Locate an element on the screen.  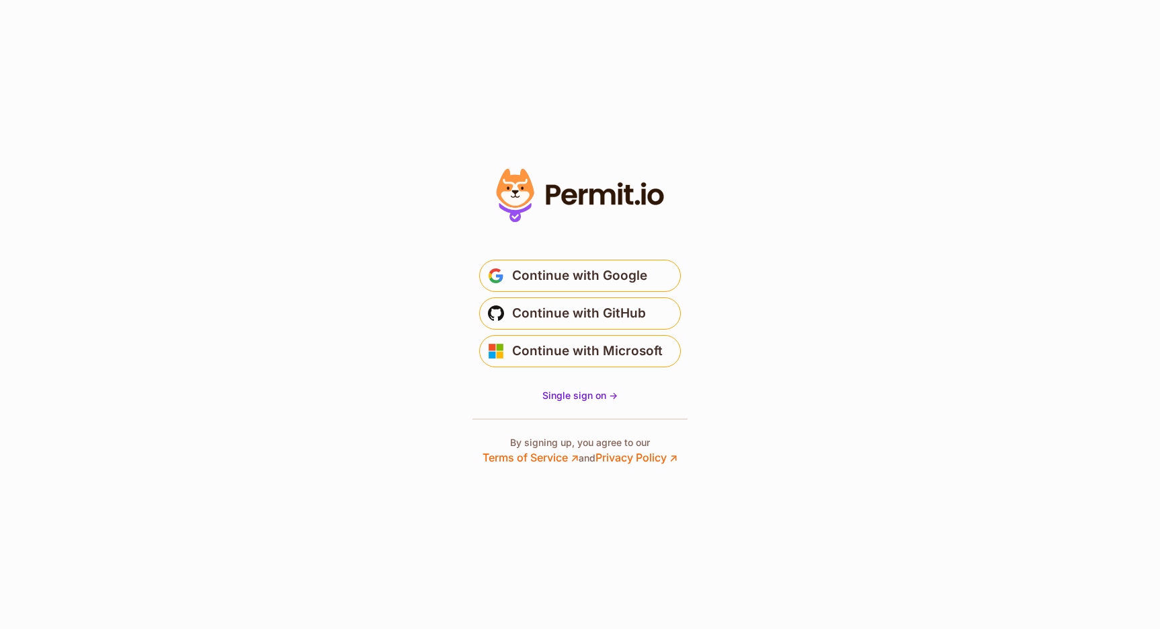
button: Continue with GitHub is located at coordinates (580, 313).